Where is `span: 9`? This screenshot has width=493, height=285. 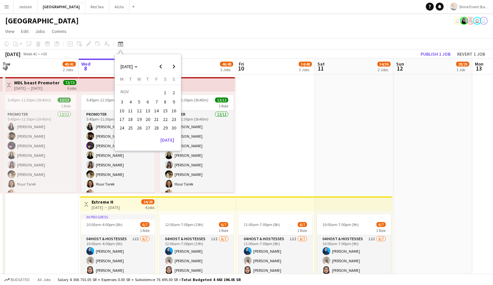
span: 9 is located at coordinates (174, 102).